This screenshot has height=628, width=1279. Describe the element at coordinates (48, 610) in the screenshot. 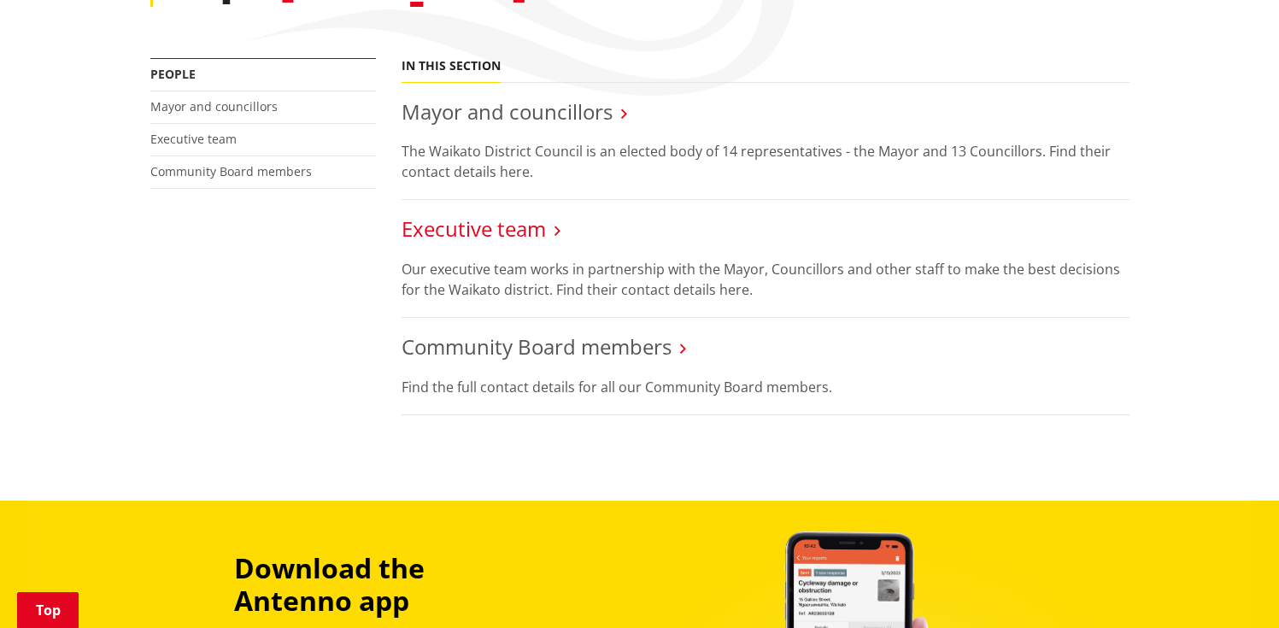

I see `a: Top` at that location.